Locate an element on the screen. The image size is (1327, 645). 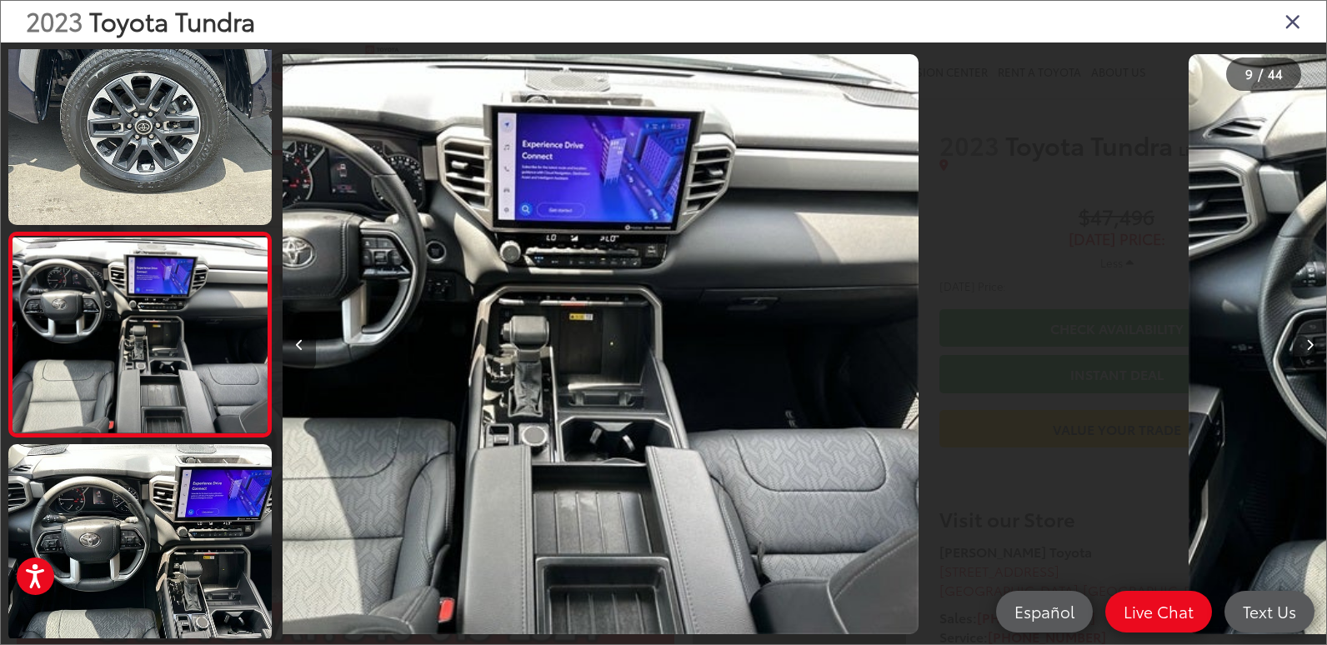
a: Text Us is located at coordinates (1269, 612).